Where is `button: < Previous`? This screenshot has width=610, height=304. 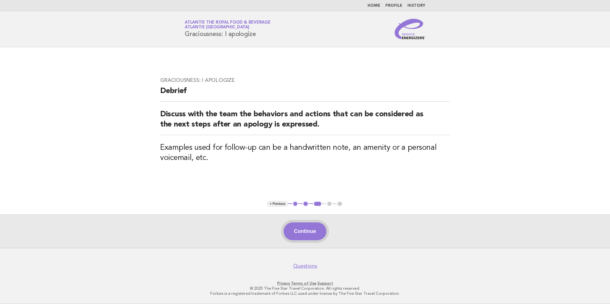
button: < Previous is located at coordinates (277, 204).